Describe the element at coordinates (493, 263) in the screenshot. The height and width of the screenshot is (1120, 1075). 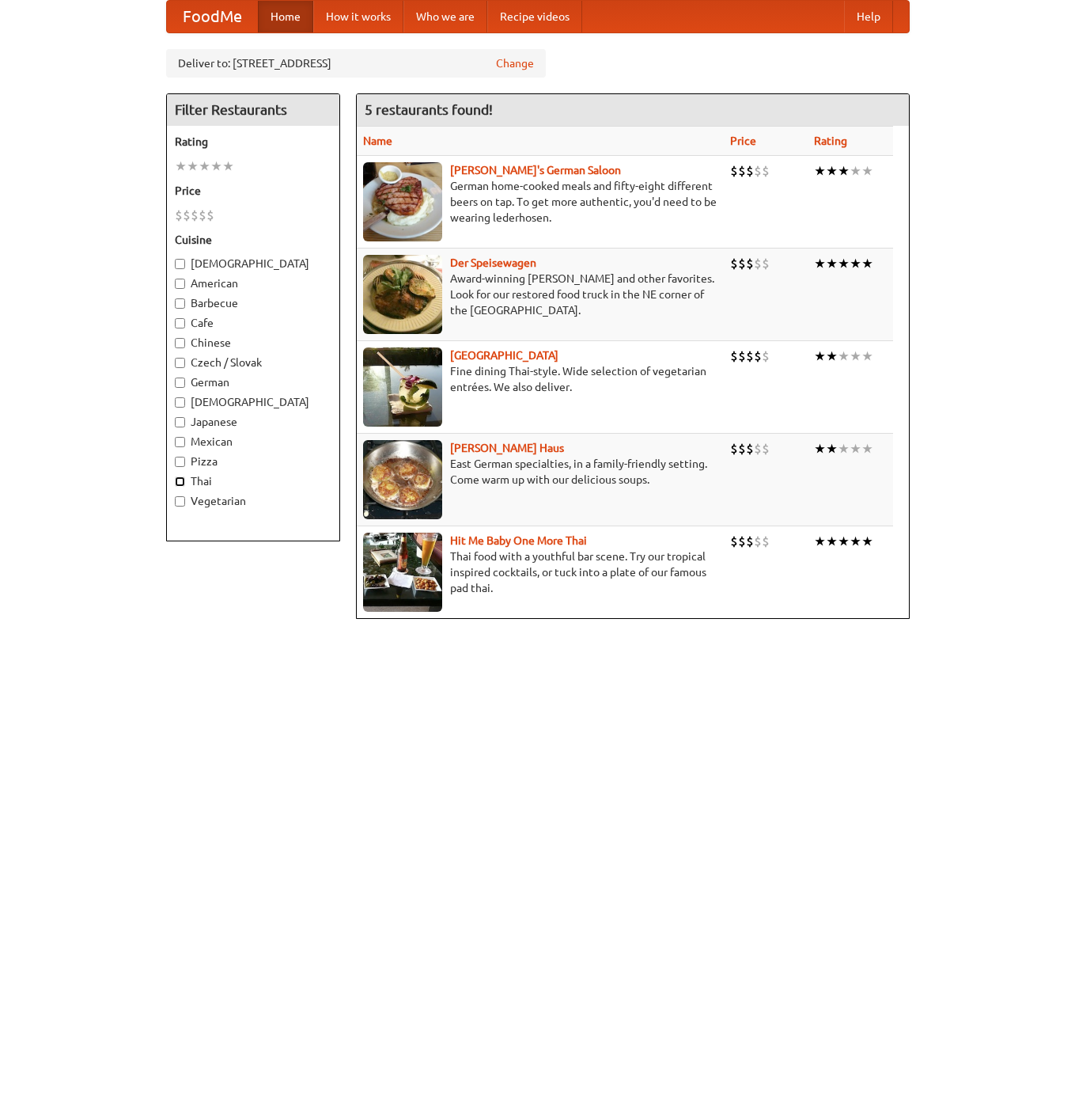
I see `a: Der Speisewagen` at that location.